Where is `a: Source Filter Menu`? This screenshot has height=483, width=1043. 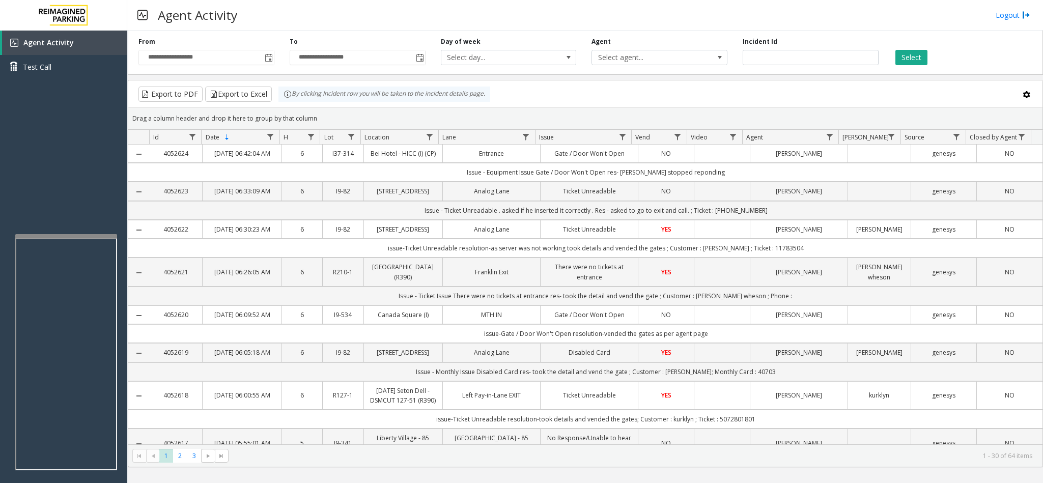
a: Source Filter Menu is located at coordinates (956, 136).